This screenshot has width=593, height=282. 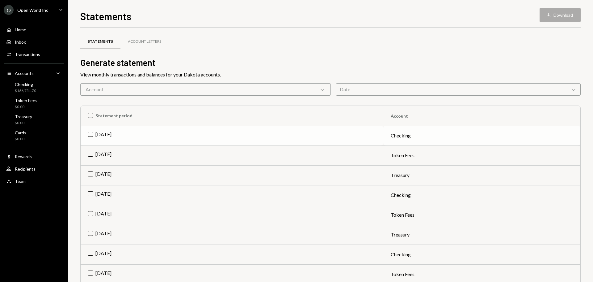 What do you see at coordinates (34, 103) in the screenshot?
I see `a: Token Fees$0.00` at bounding box center [34, 103].